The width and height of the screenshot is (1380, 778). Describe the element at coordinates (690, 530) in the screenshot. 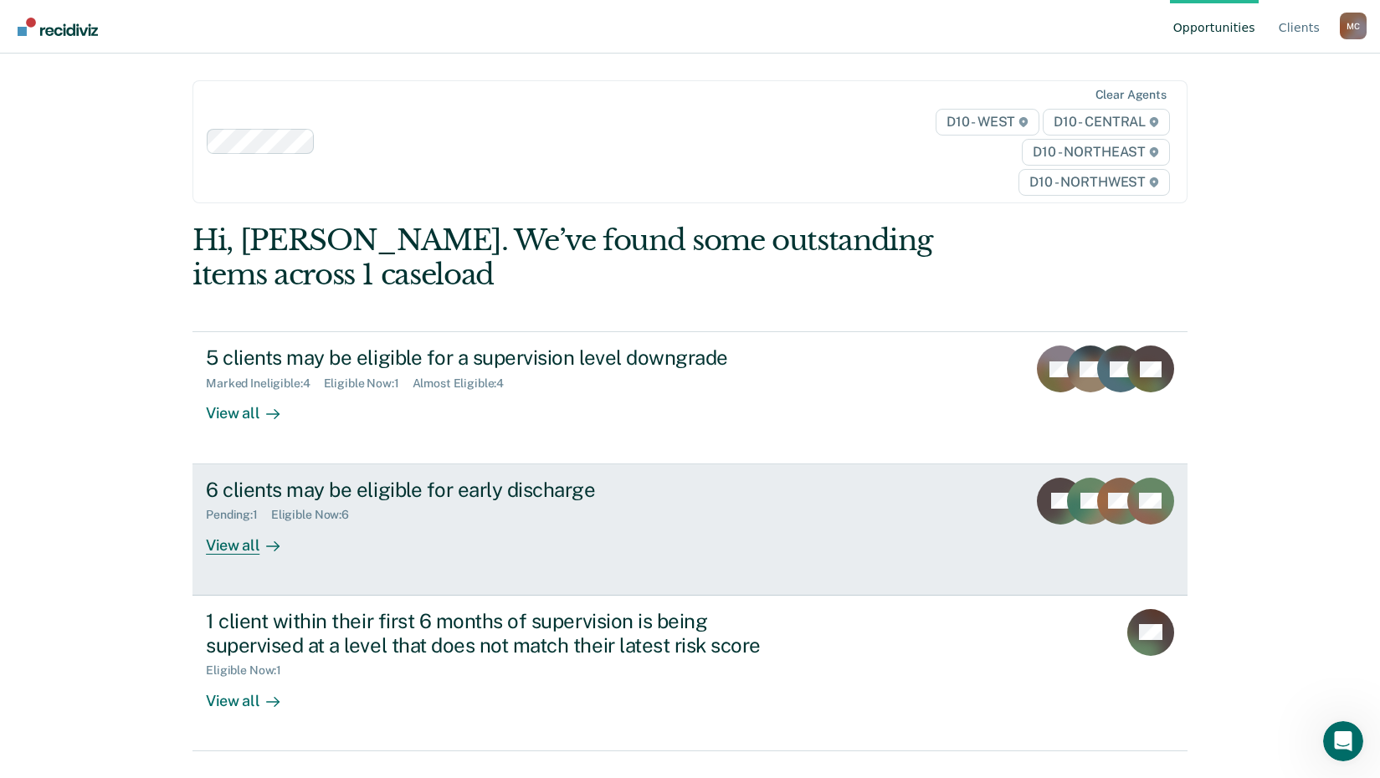

I see `a: 6 clients may be eligible for early dischargePending:1Eligible Now:6View all` at that location.